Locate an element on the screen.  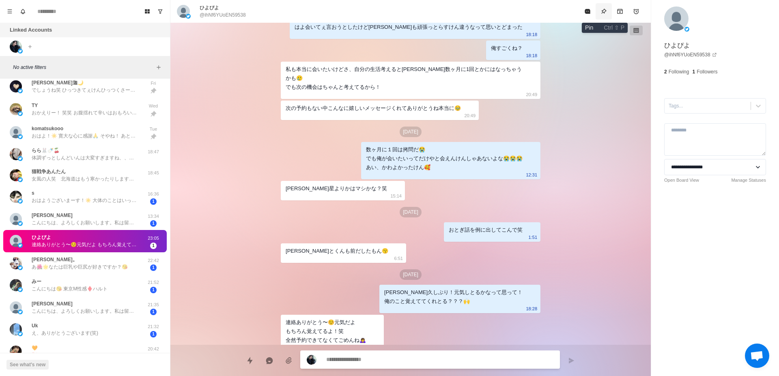
a: Manage Statuses is located at coordinates (749, 180).